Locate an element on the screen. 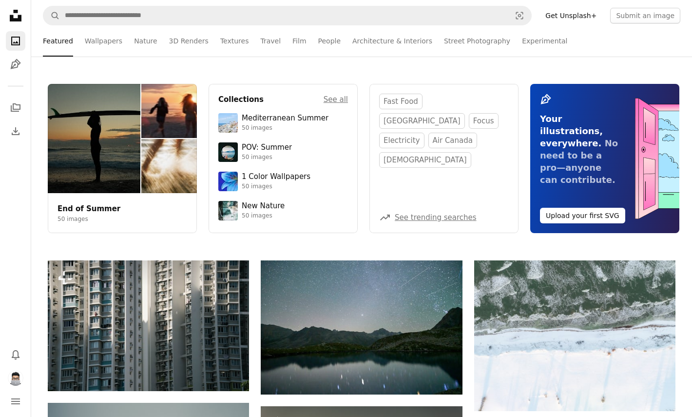  a: Collections is located at coordinates (16, 108).